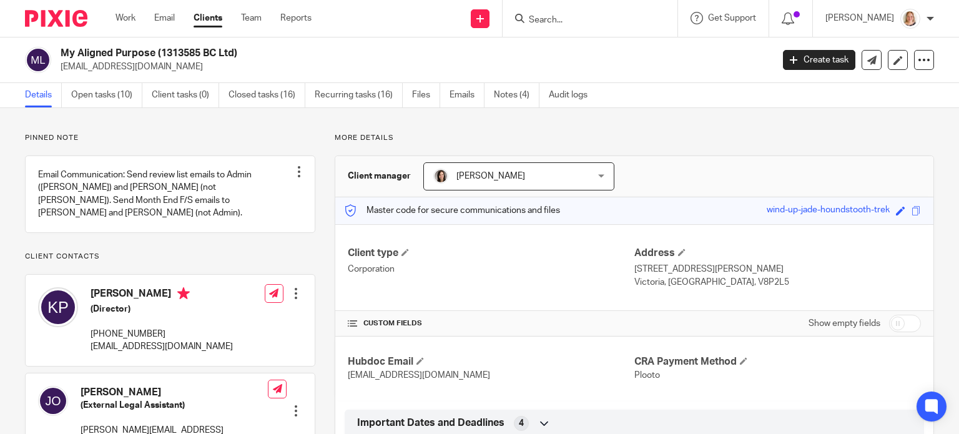 This screenshot has width=959, height=434. I want to click on a: Audit logs, so click(573, 95).